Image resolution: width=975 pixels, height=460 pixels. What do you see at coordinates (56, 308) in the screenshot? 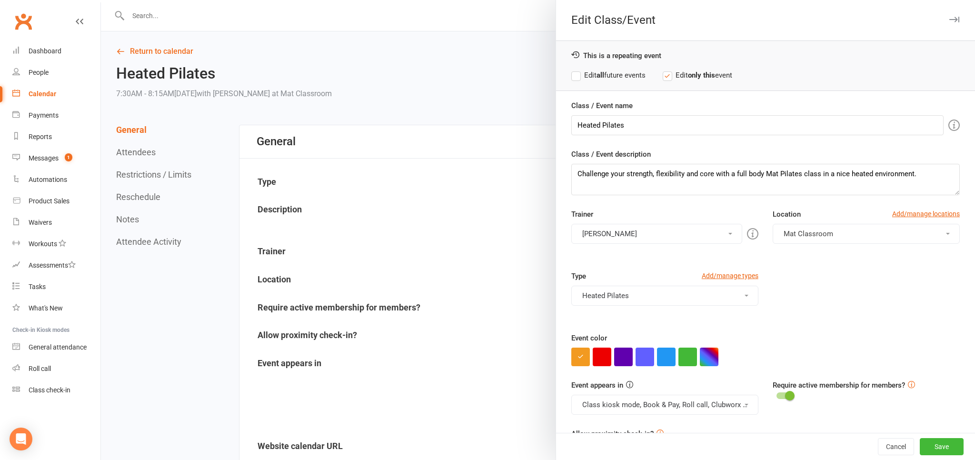
I see `a: What's New` at bounding box center [56, 308].